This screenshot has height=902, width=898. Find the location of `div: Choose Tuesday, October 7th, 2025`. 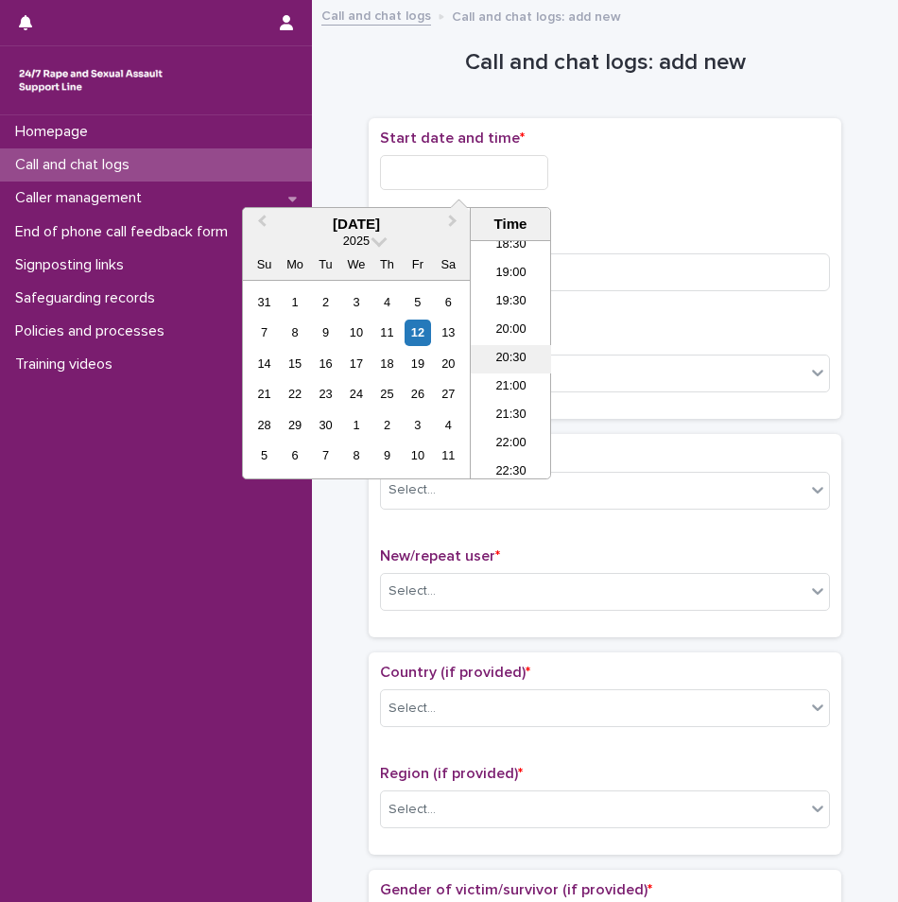

div: Choose Tuesday, October 7th, 2025 is located at coordinates (325, 455).